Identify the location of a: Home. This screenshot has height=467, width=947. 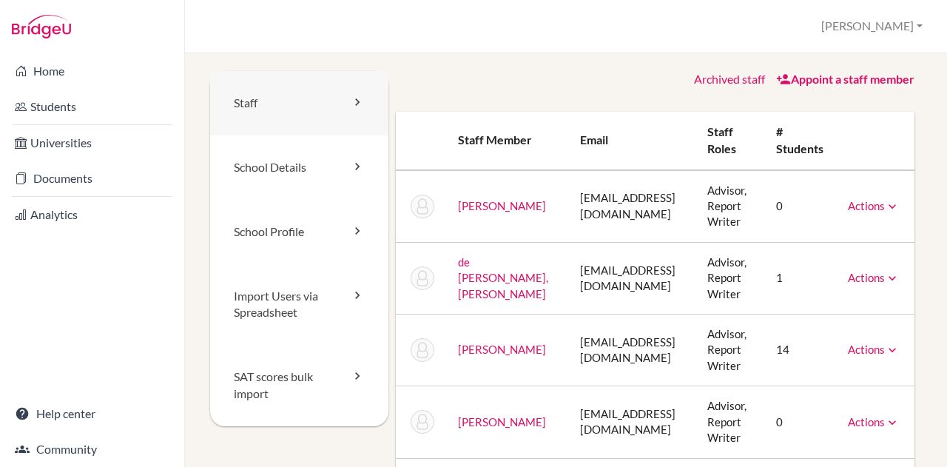
(92, 71).